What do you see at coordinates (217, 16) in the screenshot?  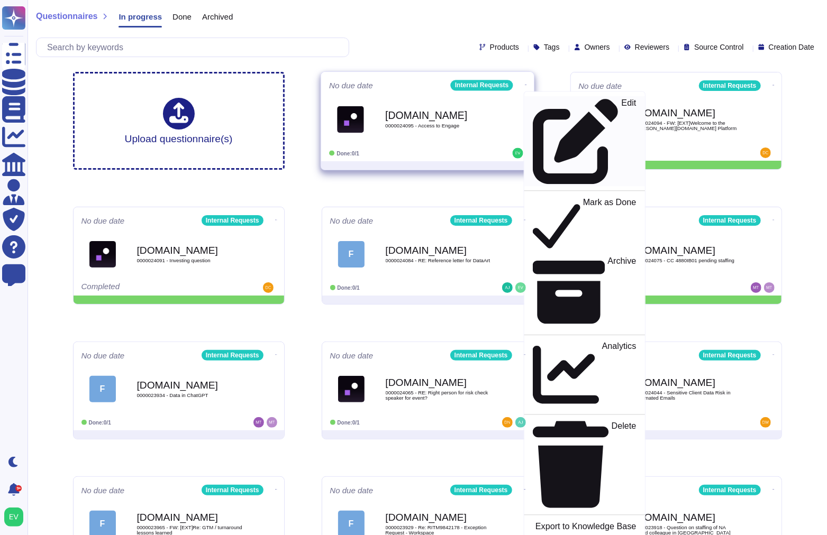 I see `span: Archived` at bounding box center [217, 16].